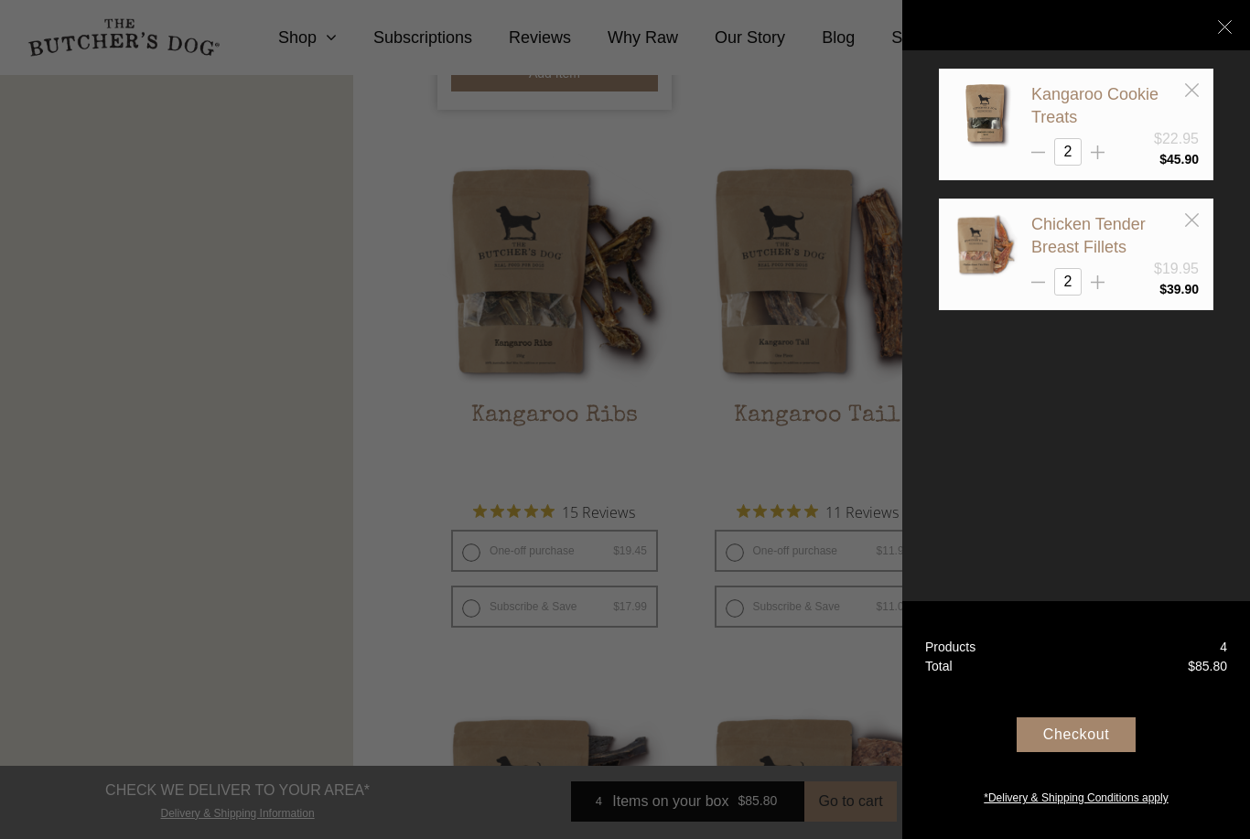 This screenshot has height=839, width=1250. I want to click on a: Kangaroo Cookie Treats, so click(1095, 105).